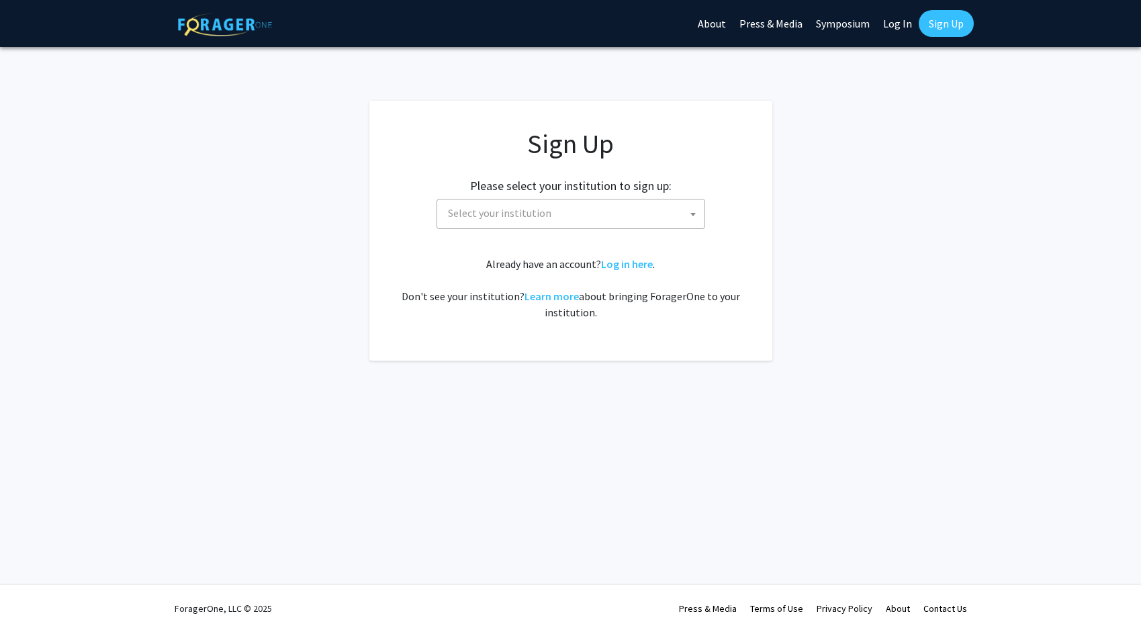 Image resolution: width=1141 pixels, height=632 pixels. I want to click on a: Privacy Policy, so click(844, 608).